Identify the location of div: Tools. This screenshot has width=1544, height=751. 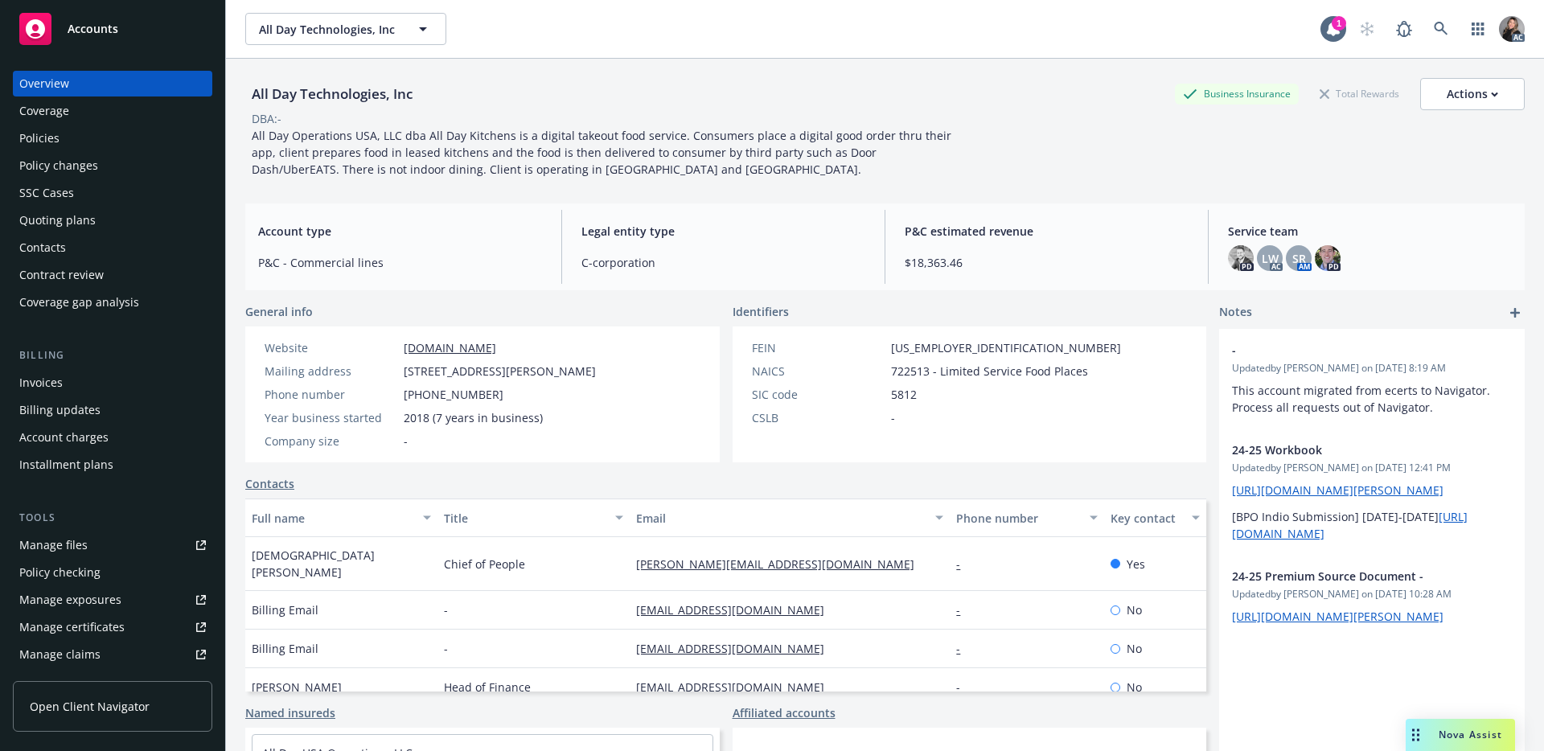
(113, 518).